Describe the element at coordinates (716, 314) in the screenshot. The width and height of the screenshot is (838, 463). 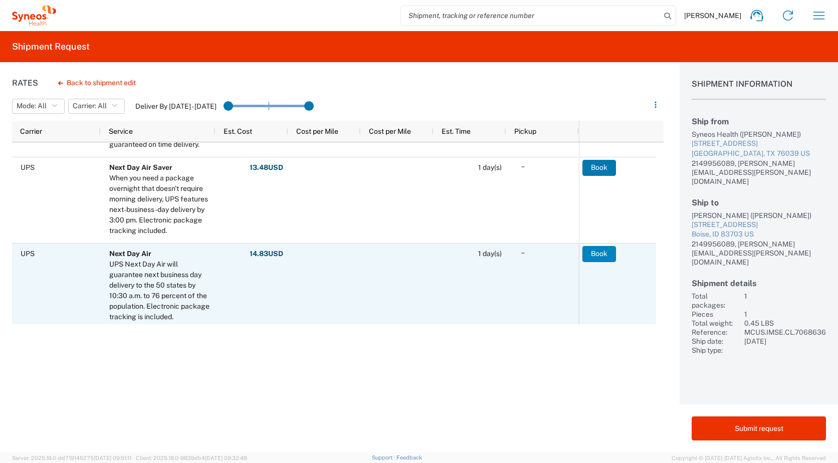
I see `div: Pieces` at that location.